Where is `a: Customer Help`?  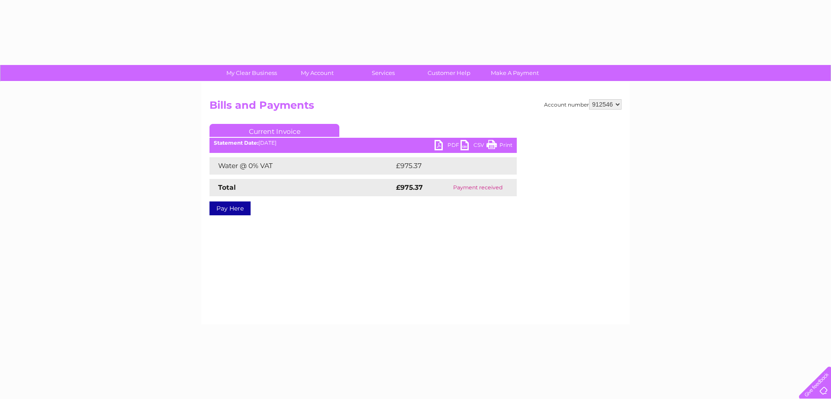 a: Customer Help is located at coordinates (449, 73).